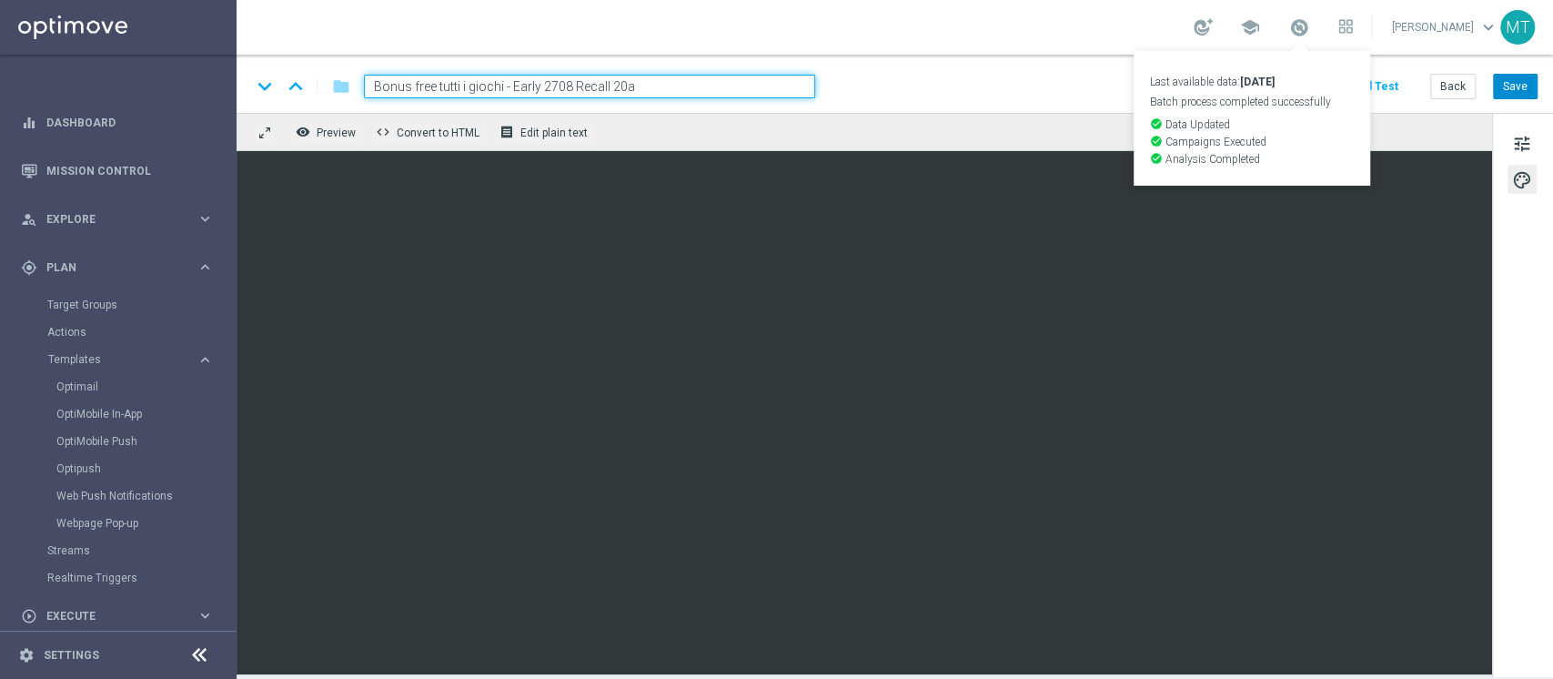  I want to click on button: palette, so click(1522, 179).